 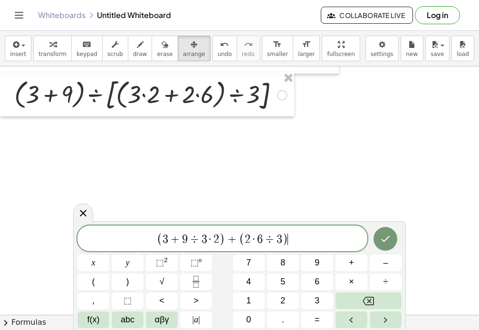 I want to click on button: 7, so click(x=249, y=263).